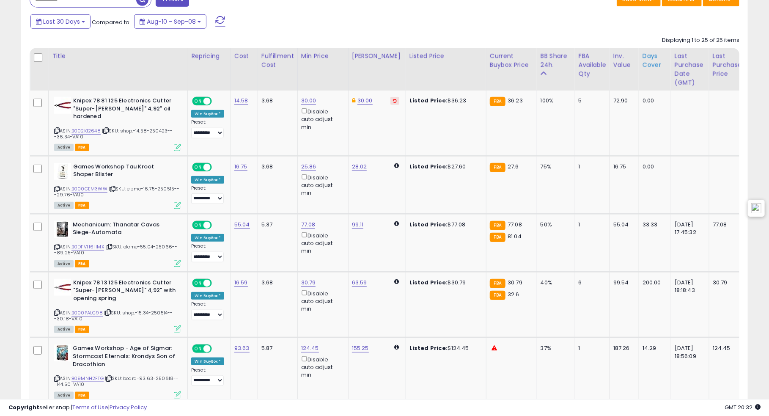 Image resolution: width=769 pixels, height=416 pixels. I want to click on div: 72.90, so click(623, 101).